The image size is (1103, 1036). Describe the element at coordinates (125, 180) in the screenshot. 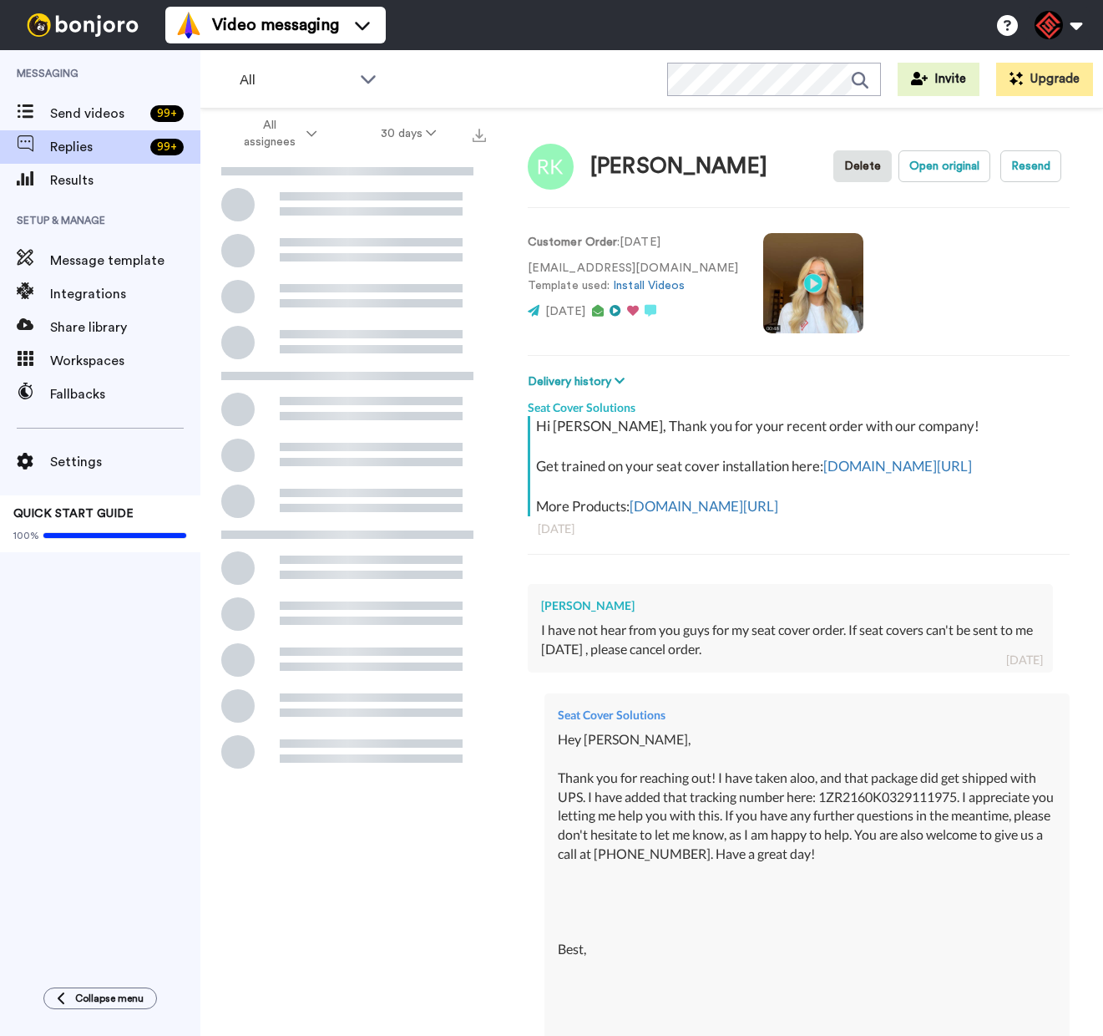

I see `span: Results` at that location.